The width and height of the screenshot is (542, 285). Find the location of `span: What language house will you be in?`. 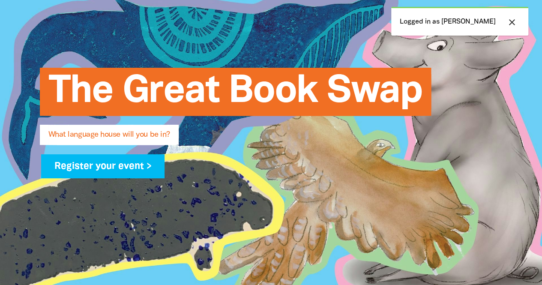

span: What language house will you be in? is located at coordinates (109, 138).